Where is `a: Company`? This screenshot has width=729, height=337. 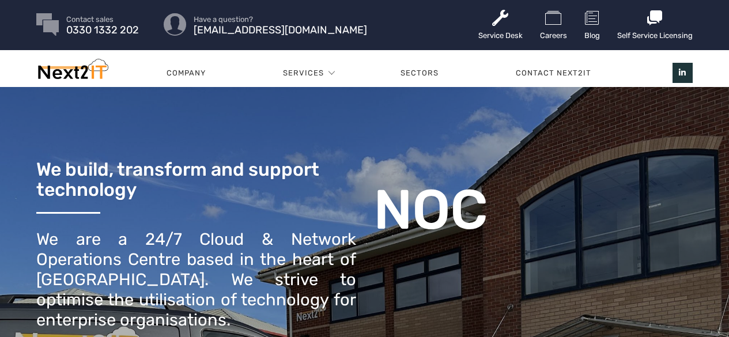
a: Company is located at coordinates (186, 73).